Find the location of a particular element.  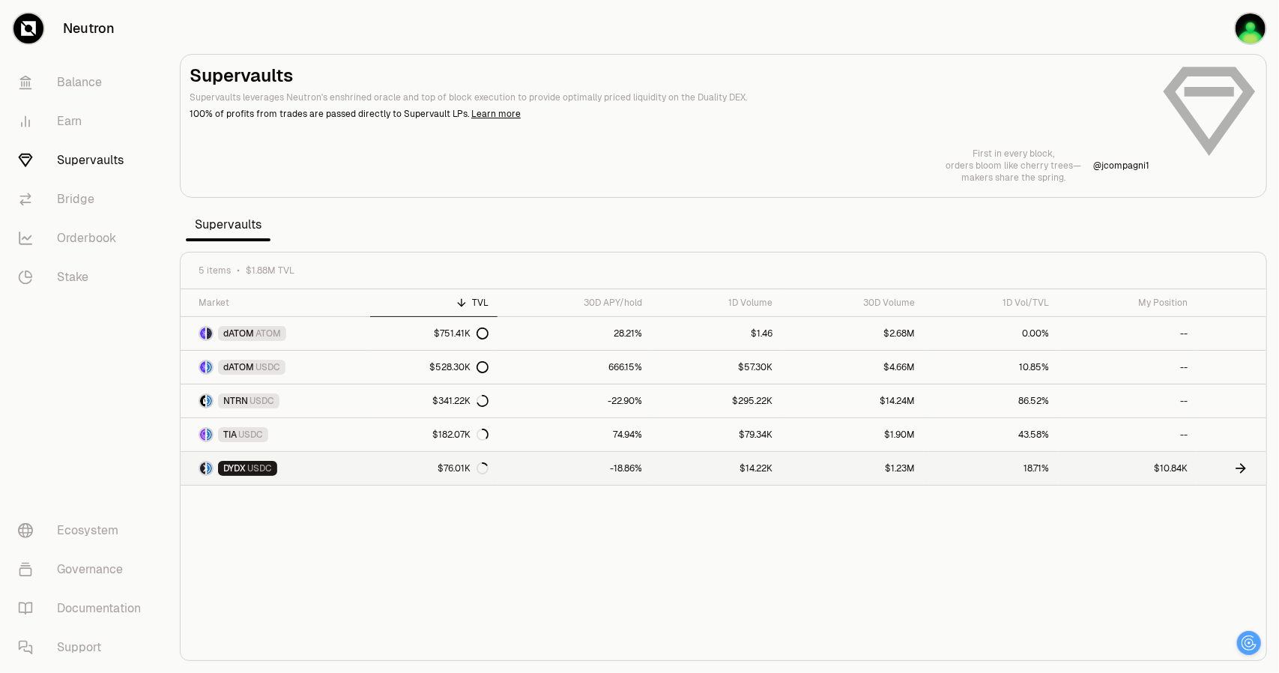

span: DYDX is located at coordinates (235, 468).